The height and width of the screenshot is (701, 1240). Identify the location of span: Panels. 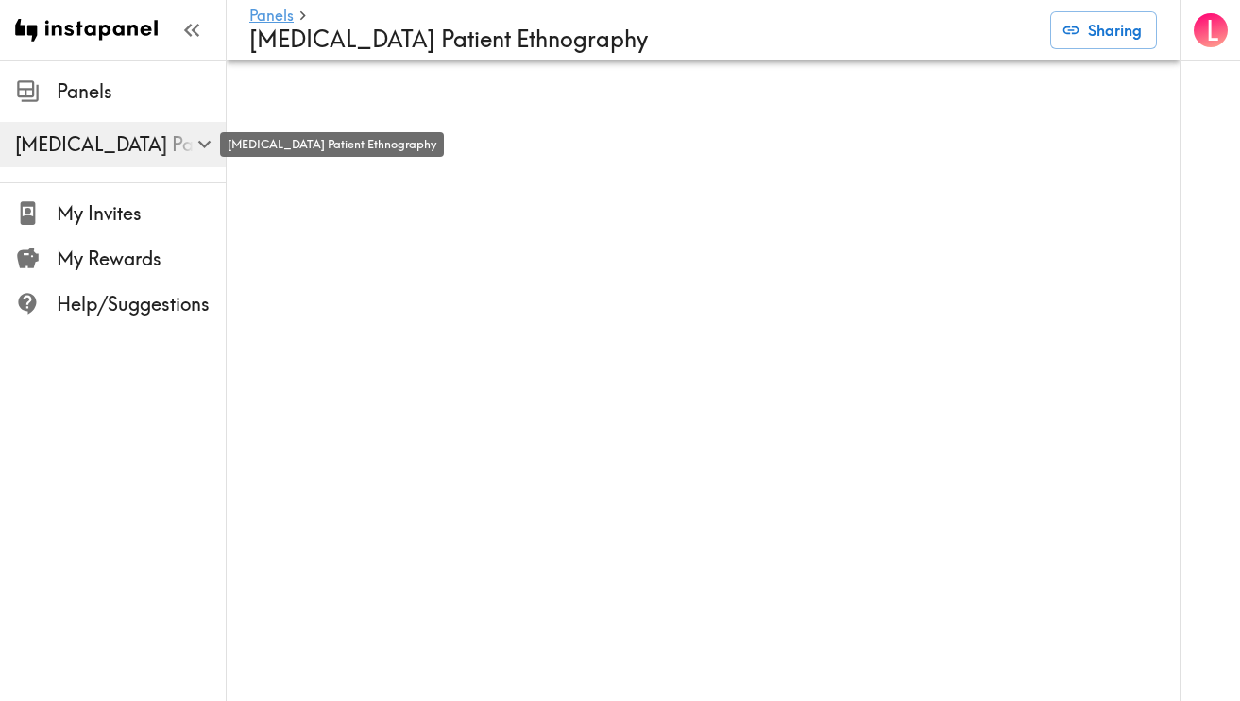
(141, 92).